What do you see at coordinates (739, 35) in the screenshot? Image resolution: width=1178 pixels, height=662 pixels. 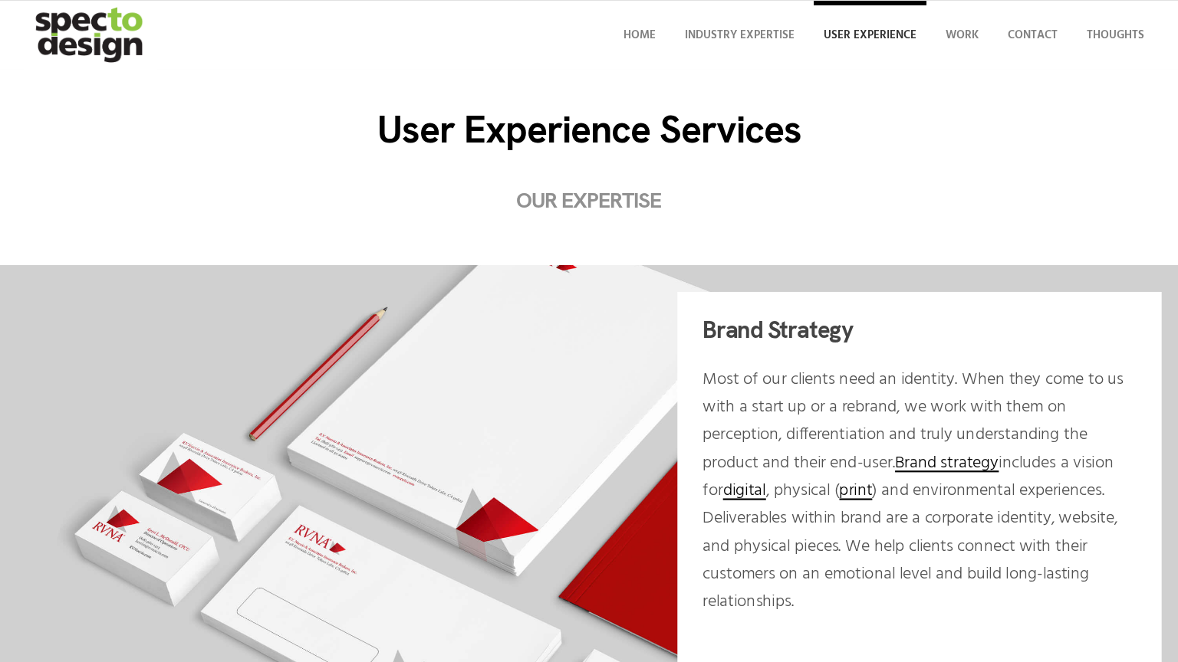 I see `span: Industry Expertise` at bounding box center [739, 35].